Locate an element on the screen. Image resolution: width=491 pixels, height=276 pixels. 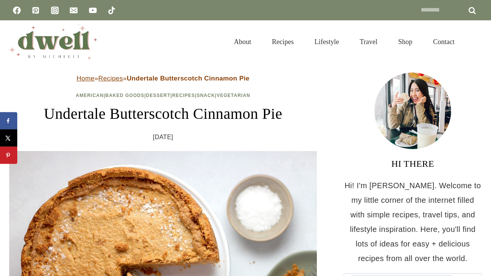
a: Contact is located at coordinates (444, 42).